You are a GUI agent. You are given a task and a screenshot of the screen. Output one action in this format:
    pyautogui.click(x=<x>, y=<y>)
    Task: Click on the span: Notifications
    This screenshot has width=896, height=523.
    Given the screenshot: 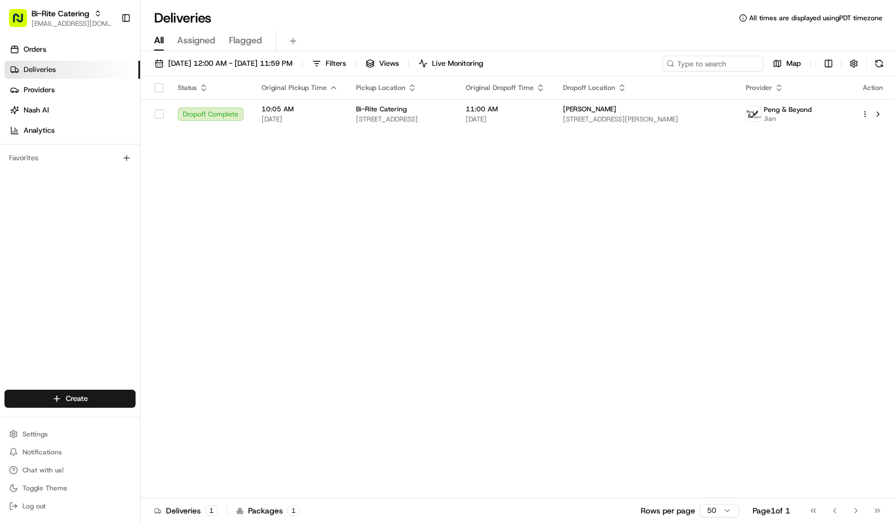 What is the action you would take?
    pyautogui.click(x=42, y=452)
    